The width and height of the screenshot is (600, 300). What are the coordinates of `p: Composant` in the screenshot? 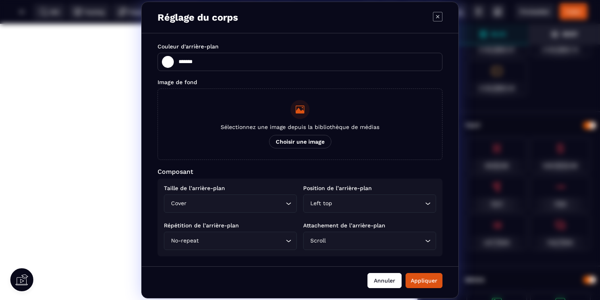 It's located at (300, 172).